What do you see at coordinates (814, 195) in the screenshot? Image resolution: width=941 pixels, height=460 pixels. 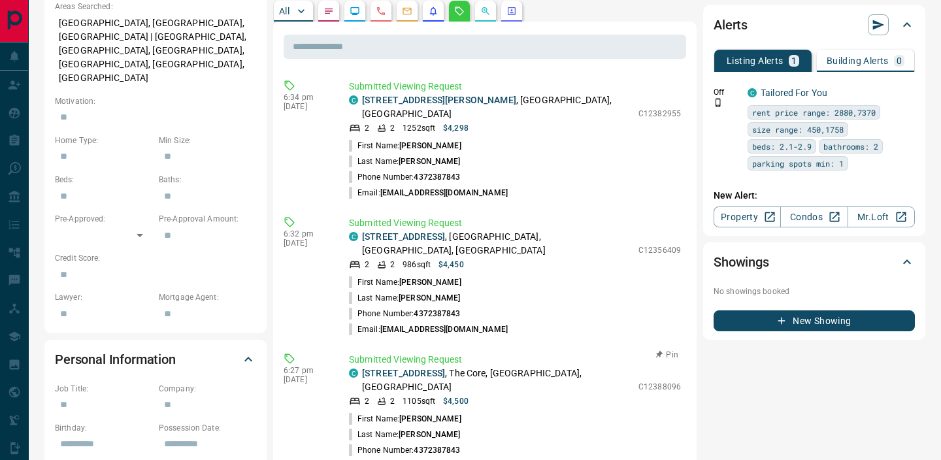 I see `p: New Alert:` at bounding box center [814, 195].